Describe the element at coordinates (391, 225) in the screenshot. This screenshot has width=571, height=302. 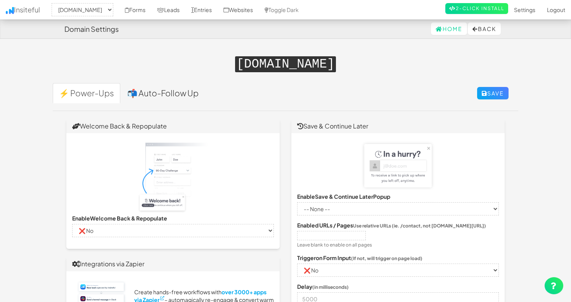
I see `label: Enabled URLs / Pages` at that location.